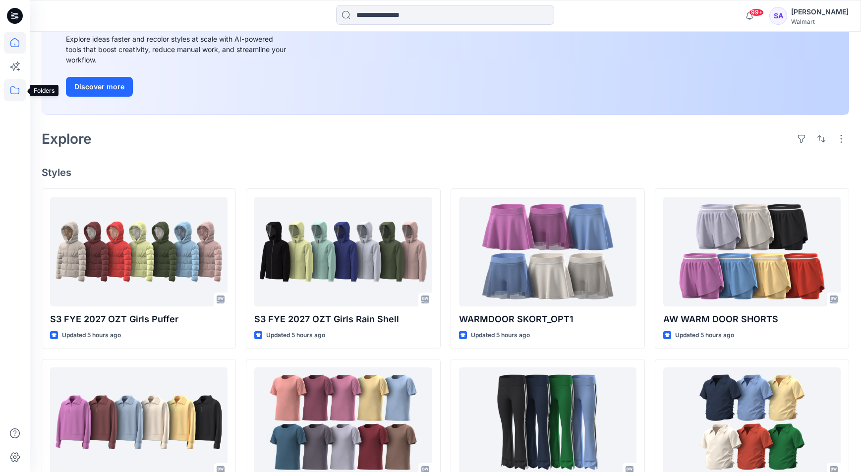 The height and width of the screenshot is (472, 861). Describe the element at coordinates (343, 251) in the screenshot. I see `a: S3 FYE 2027 OZT Girls Rain Shell` at that location.